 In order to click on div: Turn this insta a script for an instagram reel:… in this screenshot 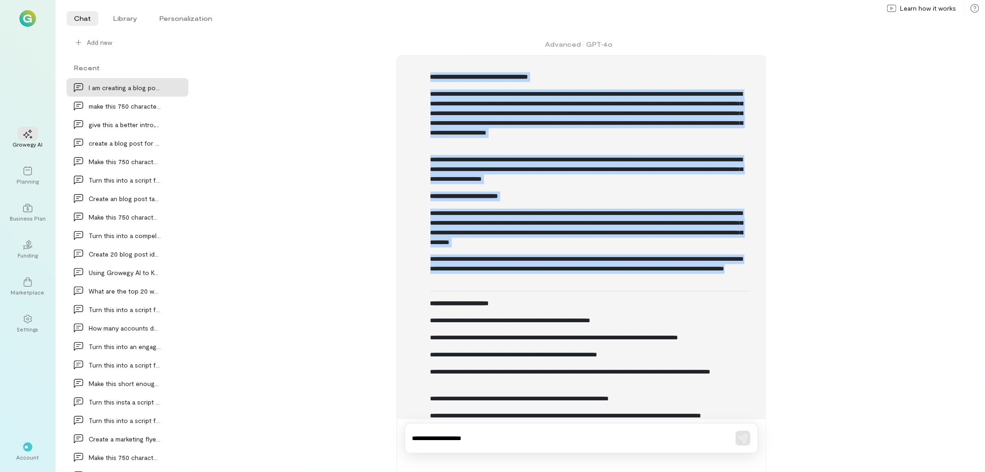, I will do `click(125, 401)`.